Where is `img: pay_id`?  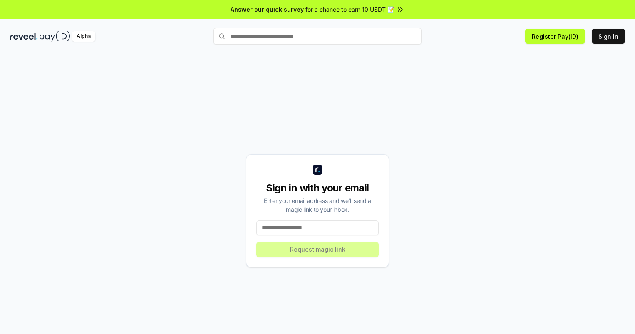 img: pay_id is located at coordinates (55, 36).